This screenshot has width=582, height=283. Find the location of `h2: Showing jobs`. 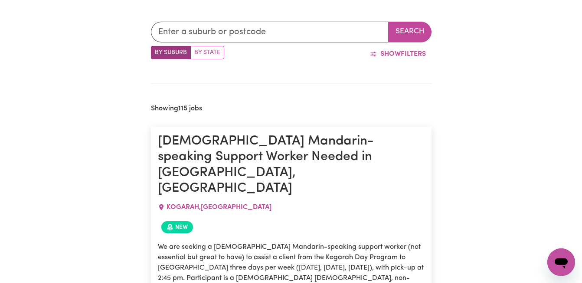

h2: Showing jobs is located at coordinates (176, 109).